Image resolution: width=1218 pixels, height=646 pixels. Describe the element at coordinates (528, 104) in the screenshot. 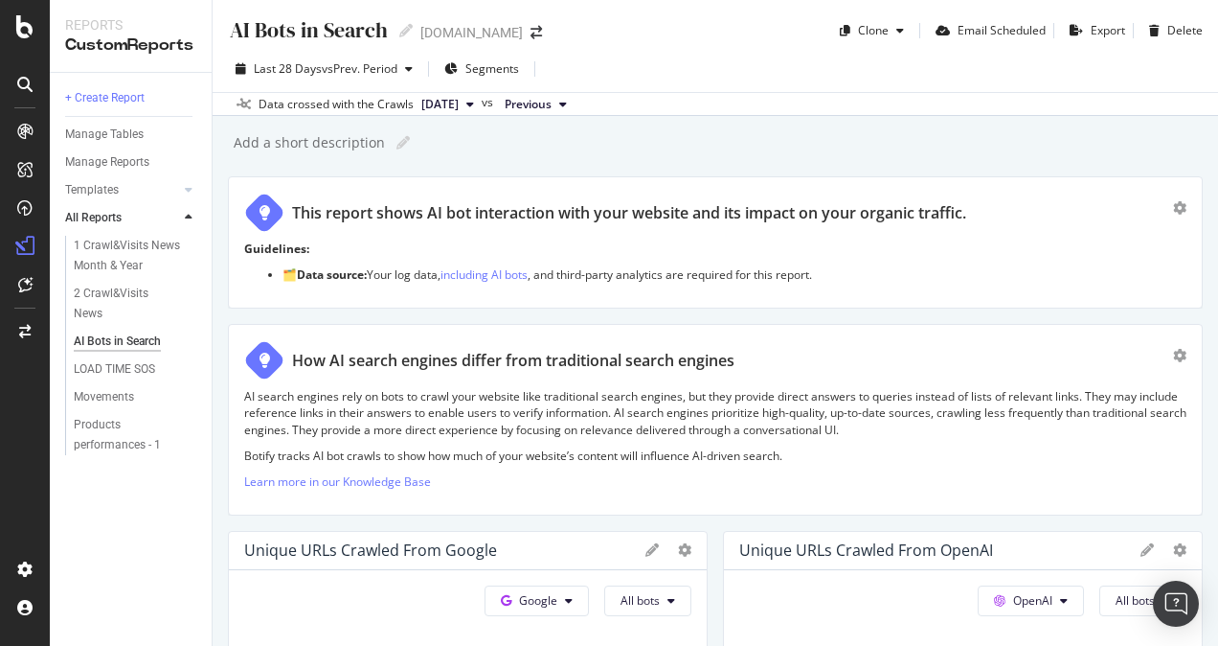

I see `span: Previous` at that location.